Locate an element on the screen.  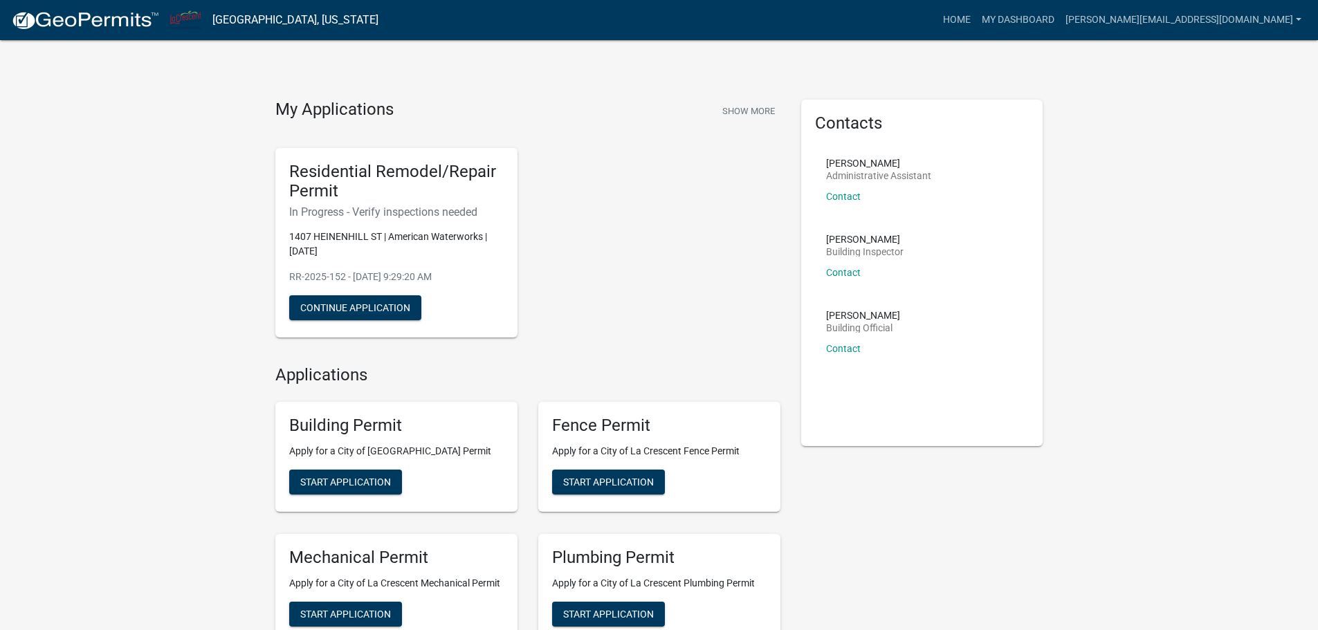
h5: Mechanical Permit is located at coordinates (396, 558).